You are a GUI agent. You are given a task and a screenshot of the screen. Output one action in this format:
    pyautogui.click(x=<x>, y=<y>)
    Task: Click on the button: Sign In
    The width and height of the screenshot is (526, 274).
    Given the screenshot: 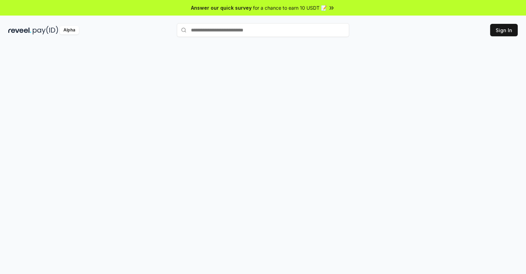 What is the action you would take?
    pyautogui.click(x=504, y=30)
    